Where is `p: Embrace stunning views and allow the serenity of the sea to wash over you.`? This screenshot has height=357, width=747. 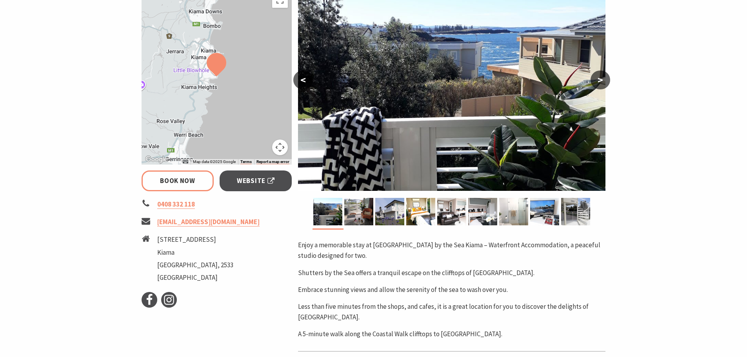 p: Embrace stunning views and allow the serenity of the sea to wash over you. is located at coordinates (452, 290).